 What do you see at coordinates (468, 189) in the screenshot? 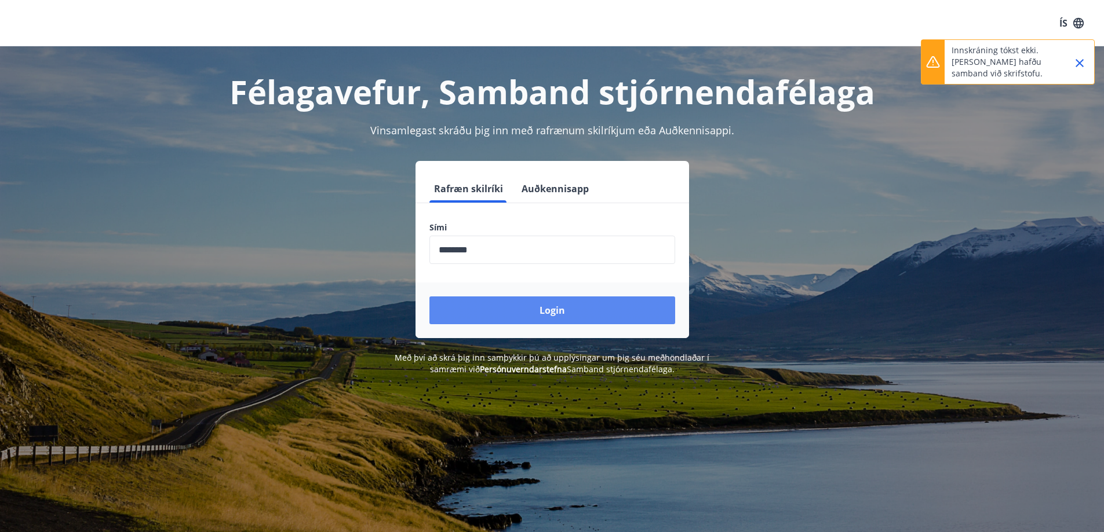
I see `button: Rafræn skilríki` at bounding box center [468, 189].